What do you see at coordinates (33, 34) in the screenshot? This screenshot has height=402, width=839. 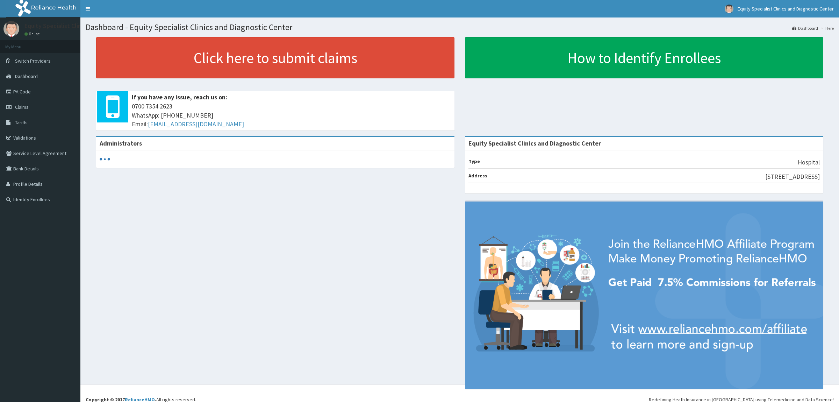 I see `a: Online` at bounding box center [33, 34].